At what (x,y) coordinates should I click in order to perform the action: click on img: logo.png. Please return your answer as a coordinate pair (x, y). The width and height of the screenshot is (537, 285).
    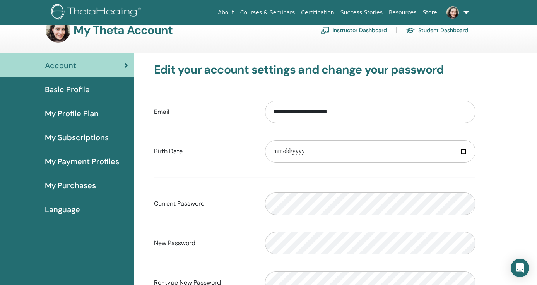
    Looking at the image, I should click on (97, 12).